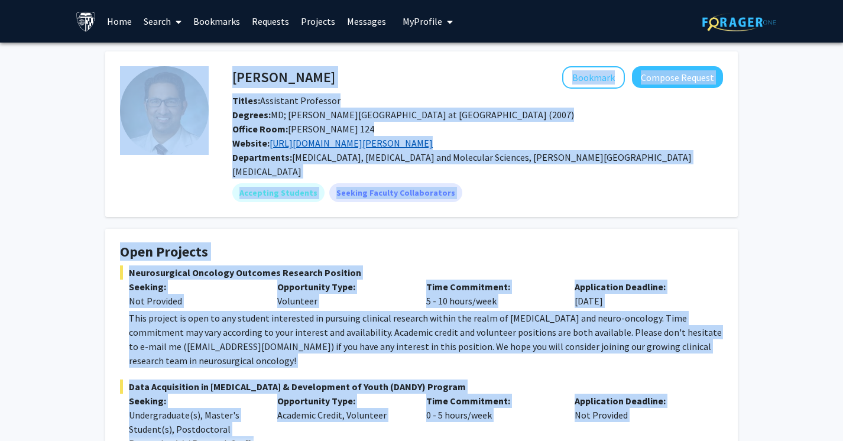 This screenshot has height=441, width=843. What do you see at coordinates (216, 21) in the screenshot?
I see `a: Bookmarks` at bounding box center [216, 21].